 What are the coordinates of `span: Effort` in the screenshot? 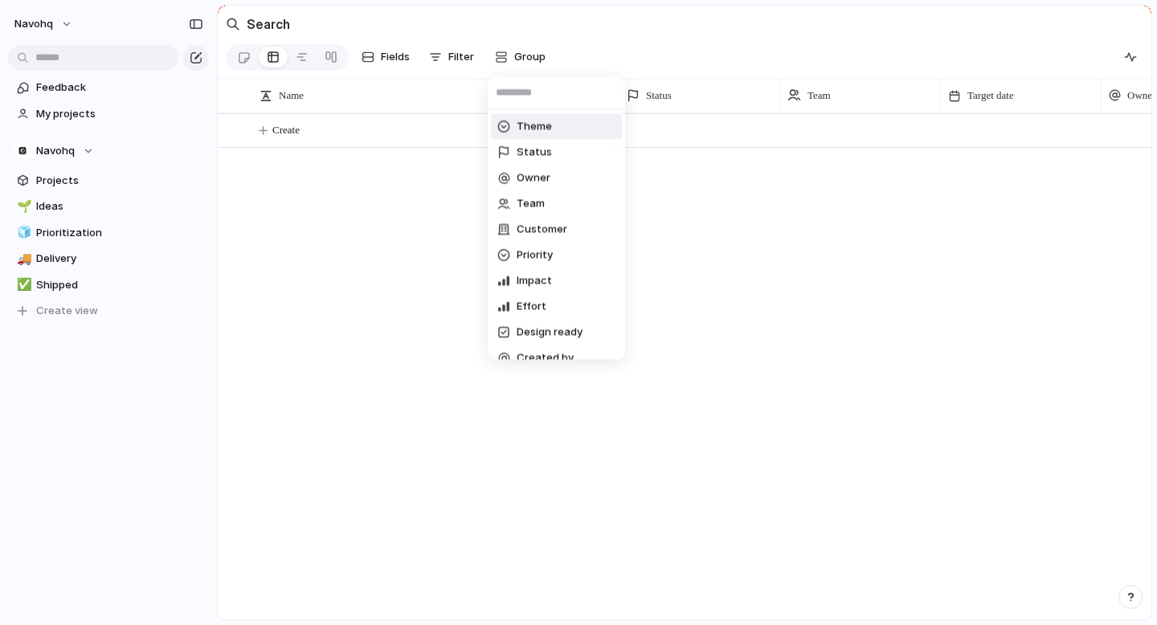 It's located at (531, 307).